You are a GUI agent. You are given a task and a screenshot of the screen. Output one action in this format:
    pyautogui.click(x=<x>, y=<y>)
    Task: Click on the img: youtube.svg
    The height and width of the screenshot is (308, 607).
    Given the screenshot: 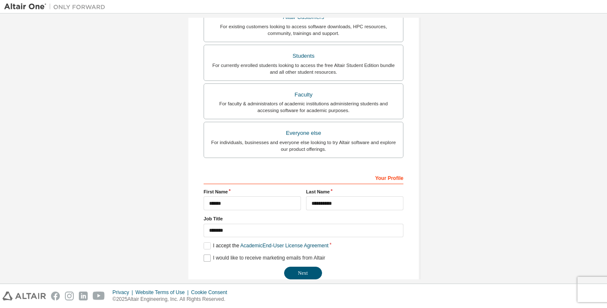 What is the action you would take?
    pyautogui.click(x=99, y=296)
    